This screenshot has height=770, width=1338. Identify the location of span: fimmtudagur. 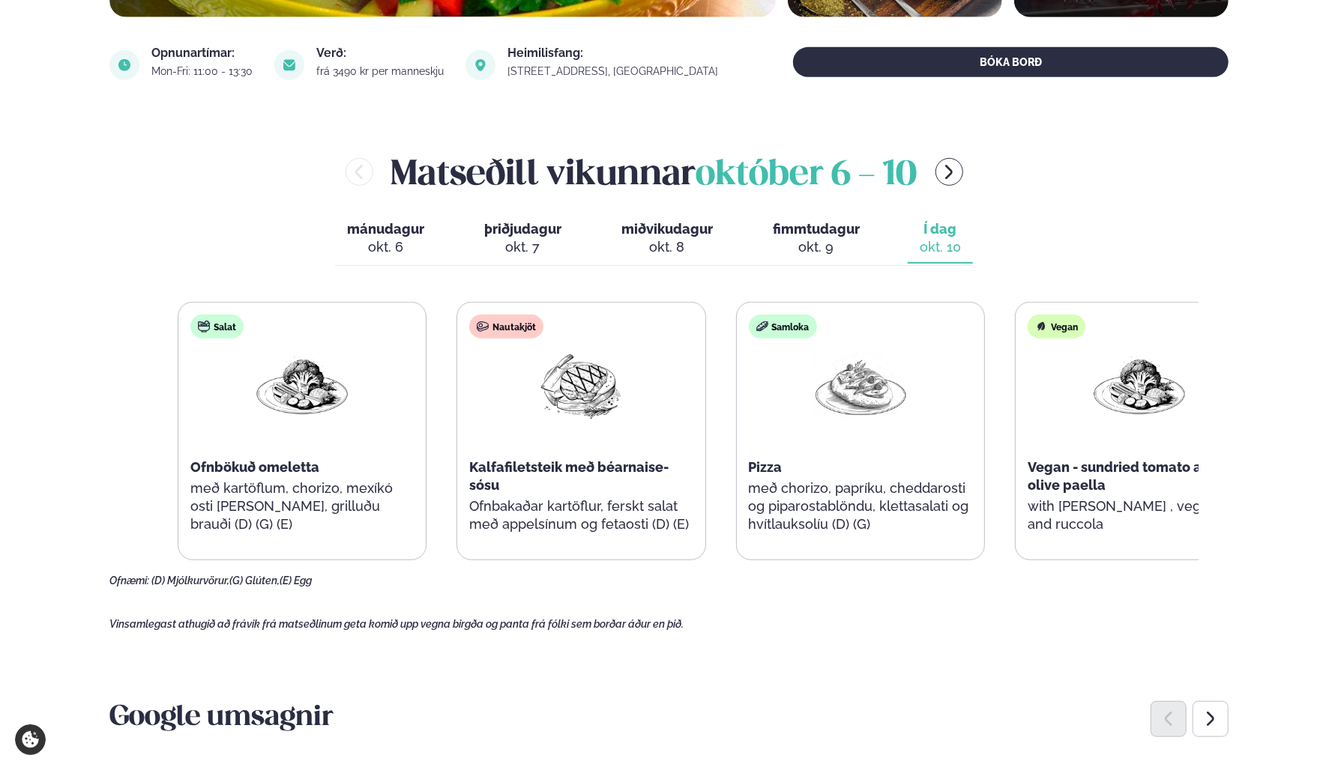
(816, 229).